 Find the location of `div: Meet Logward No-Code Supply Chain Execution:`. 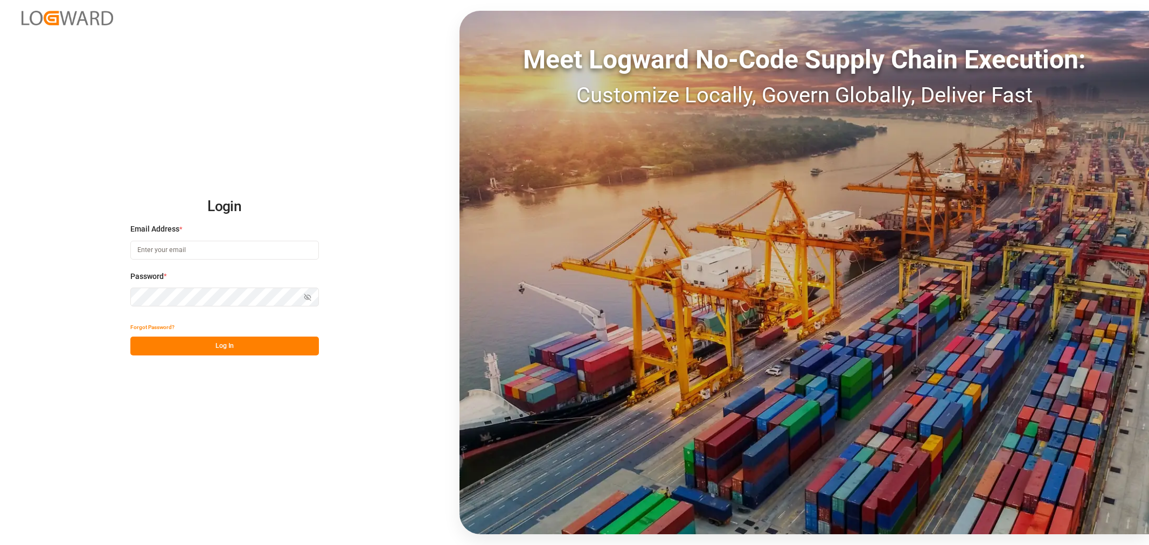

div: Meet Logward No-Code Supply Chain Execution: is located at coordinates (805, 60).